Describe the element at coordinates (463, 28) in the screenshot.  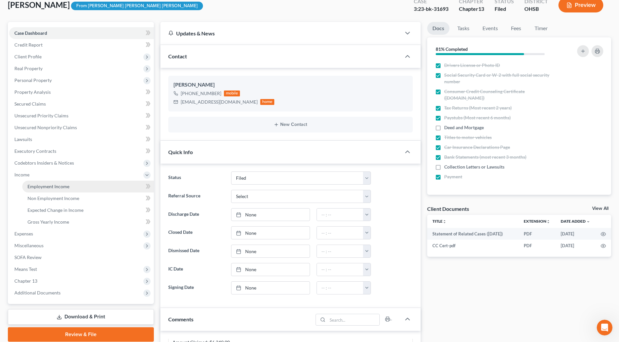
I see `a: Tasks` at that location.